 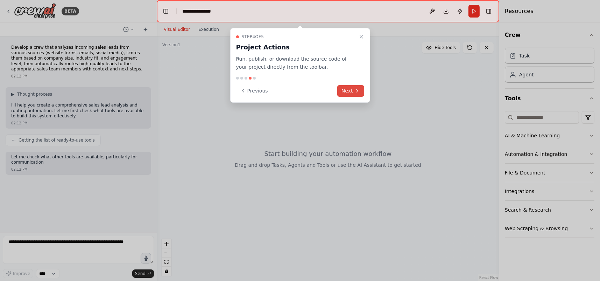 I want to click on button: Close walkthrough, so click(x=361, y=37).